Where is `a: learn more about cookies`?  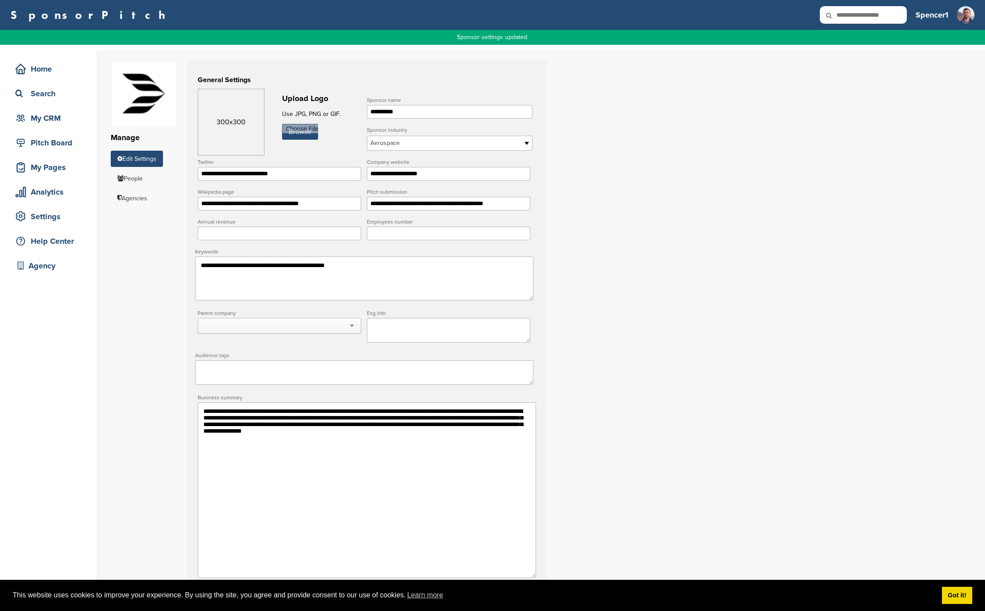 a: learn more about cookies is located at coordinates (425, 596).